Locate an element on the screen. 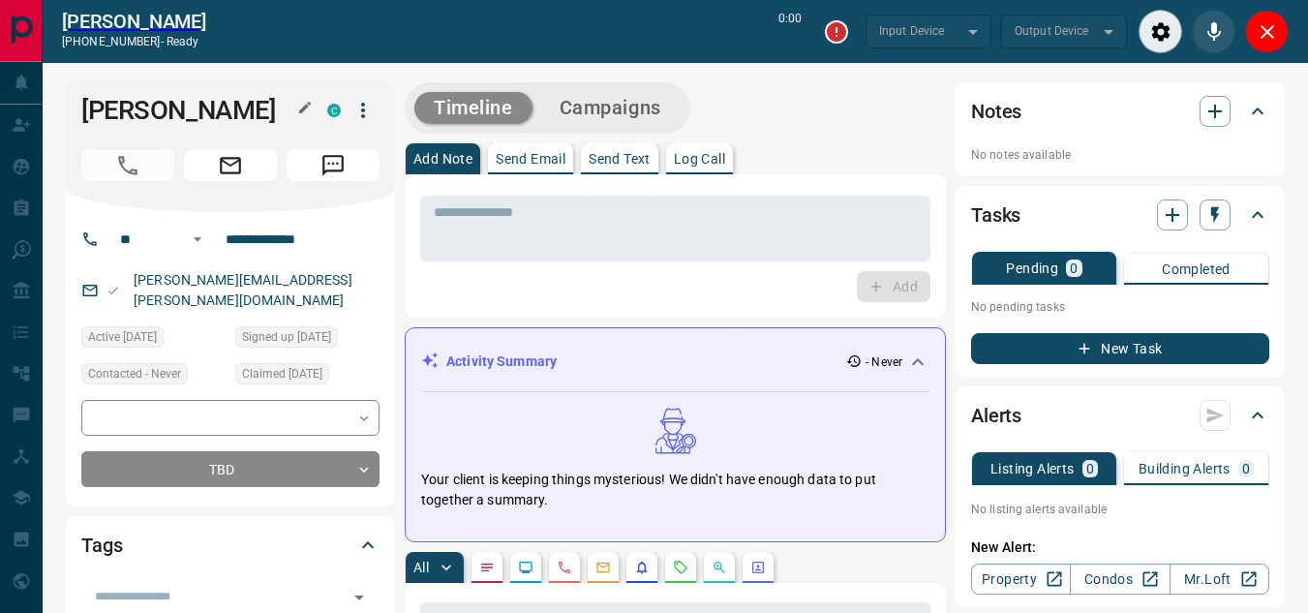  span: Email is located at coordinates (230, 166).